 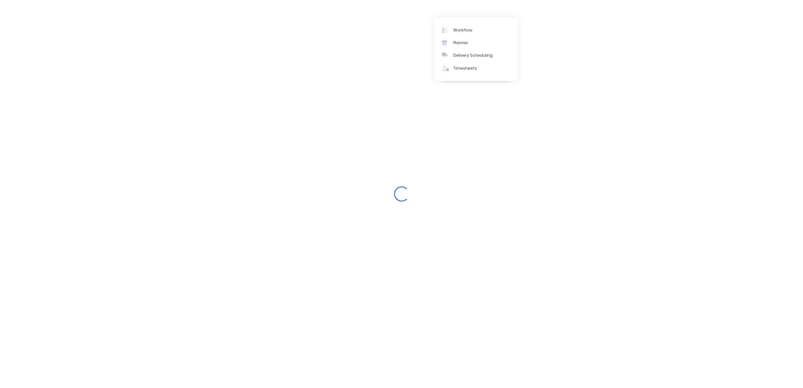 I want to click on div: Workflow, so click(x=463, y=30).